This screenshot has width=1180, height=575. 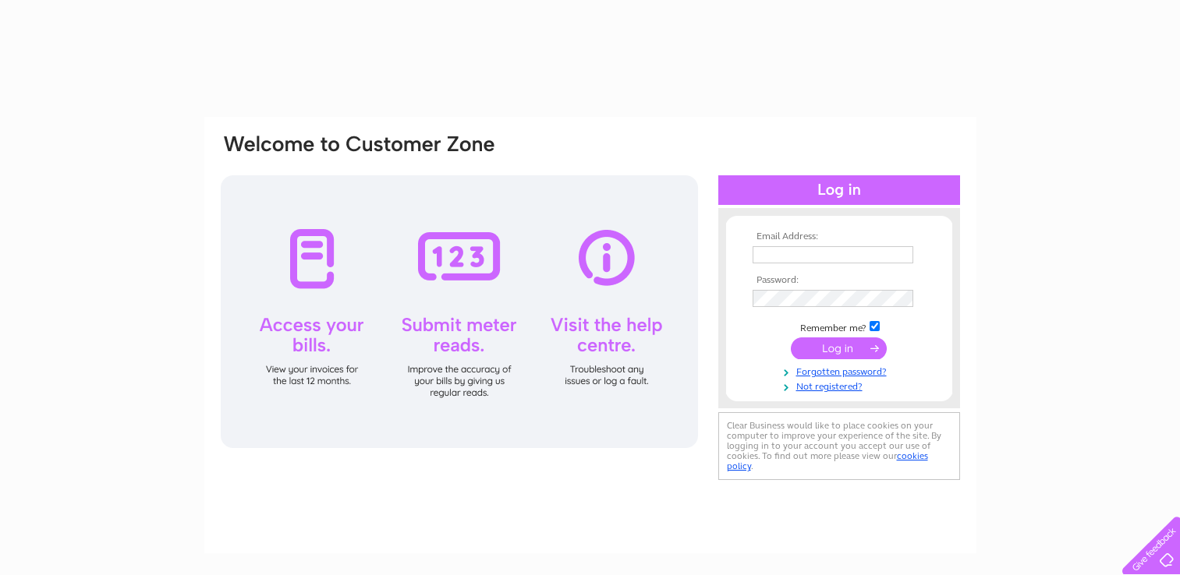 What do you see at coordinates (839, 327) in the screenshot?
I see `td: Remember me?` at bounding box center [839, 327].